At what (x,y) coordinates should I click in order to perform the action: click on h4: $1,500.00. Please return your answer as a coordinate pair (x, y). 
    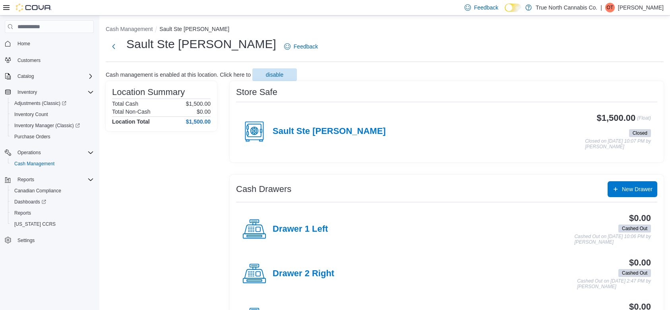
    Looking at the image, I should click on (198, 122).